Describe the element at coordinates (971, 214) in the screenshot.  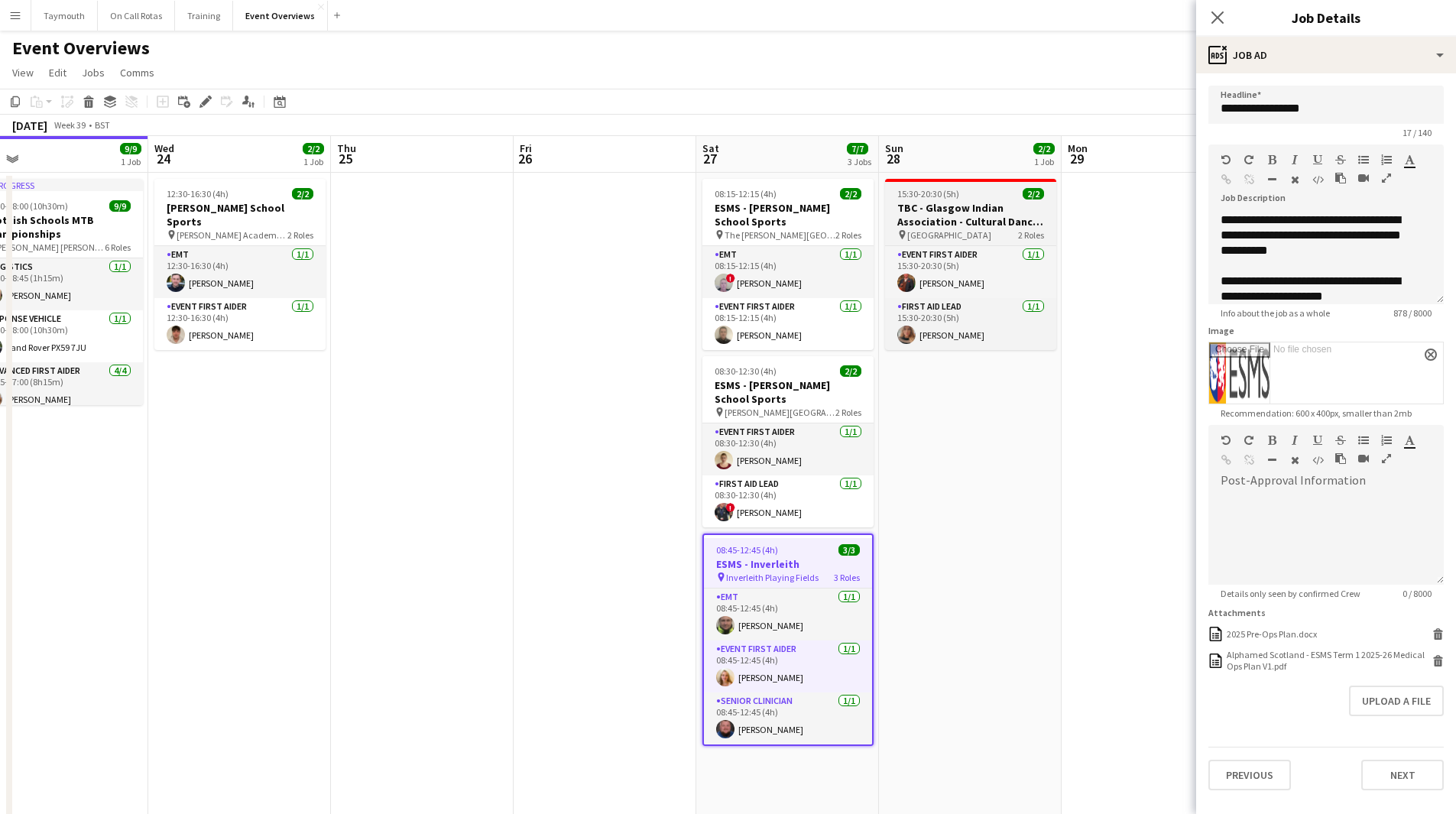
I see `h3: TBC - Glasgow Indian Association - Cultural Dance Event` at that location.